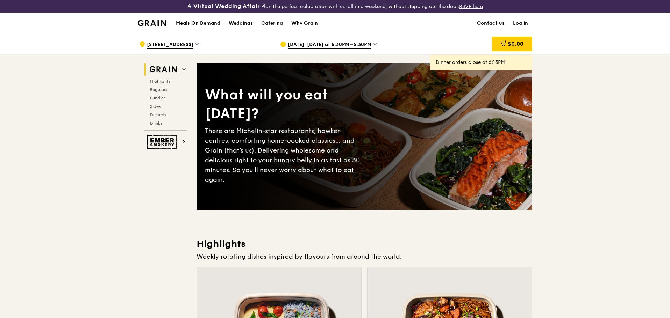 The height and width of the screenshot is (318, 670). What do you see at coordinates (156, 123) in the screenshot?
I see `span: Drinks` at bounding box center [156, 123].